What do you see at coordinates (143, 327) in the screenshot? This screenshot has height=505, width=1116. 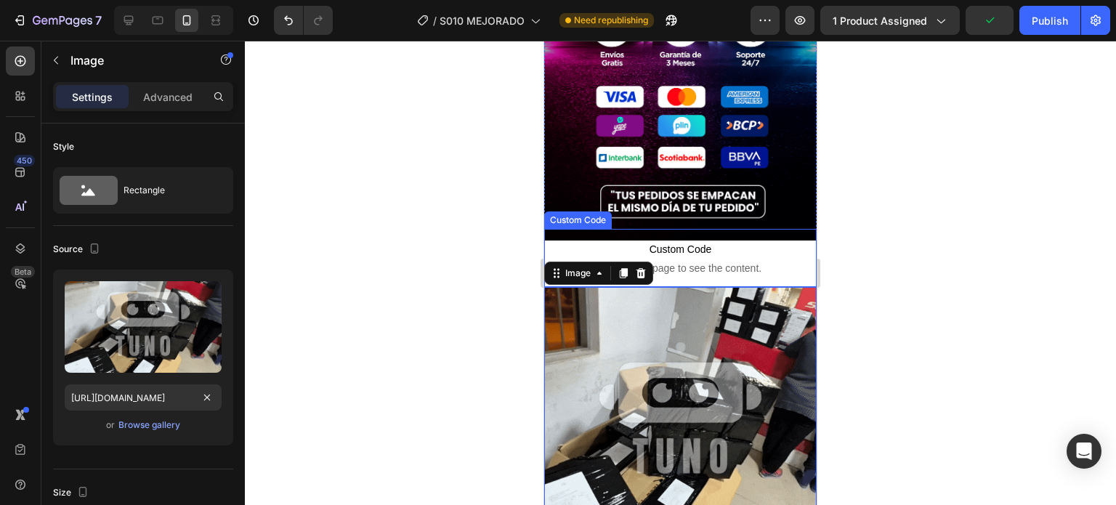 I see `img: preview-image` at bounding box center [143, 327].